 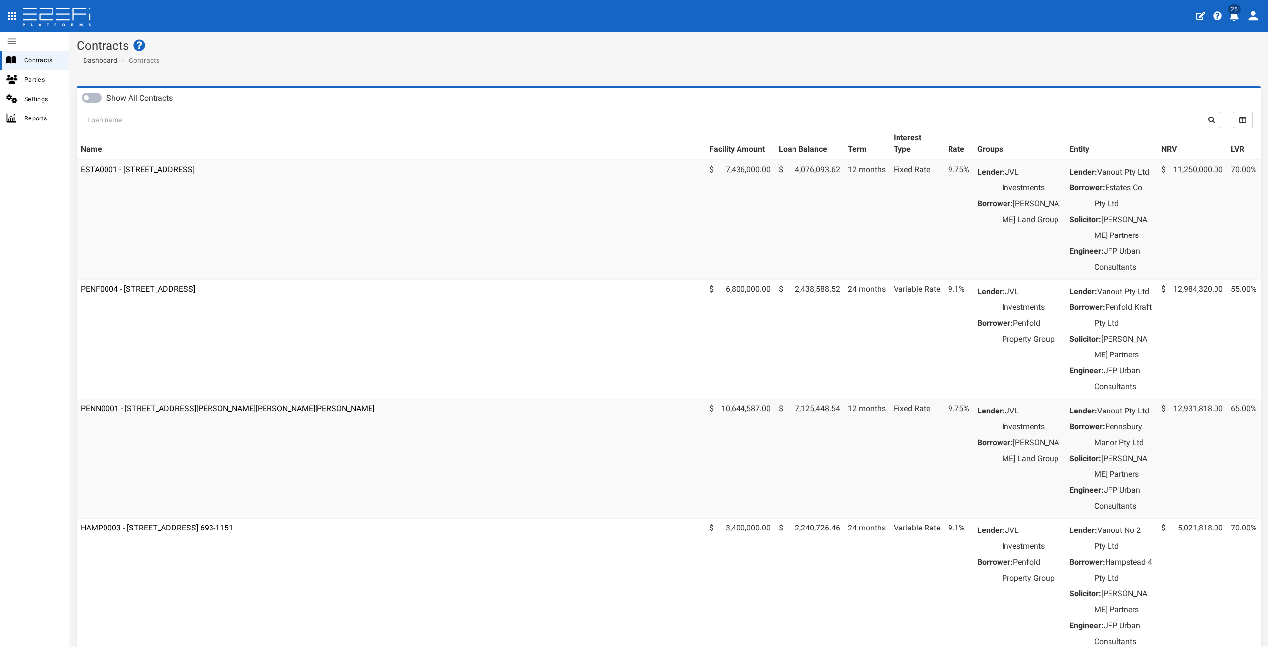 I want to click on td: 12,984,320.00, so click(x=1193, y=338).